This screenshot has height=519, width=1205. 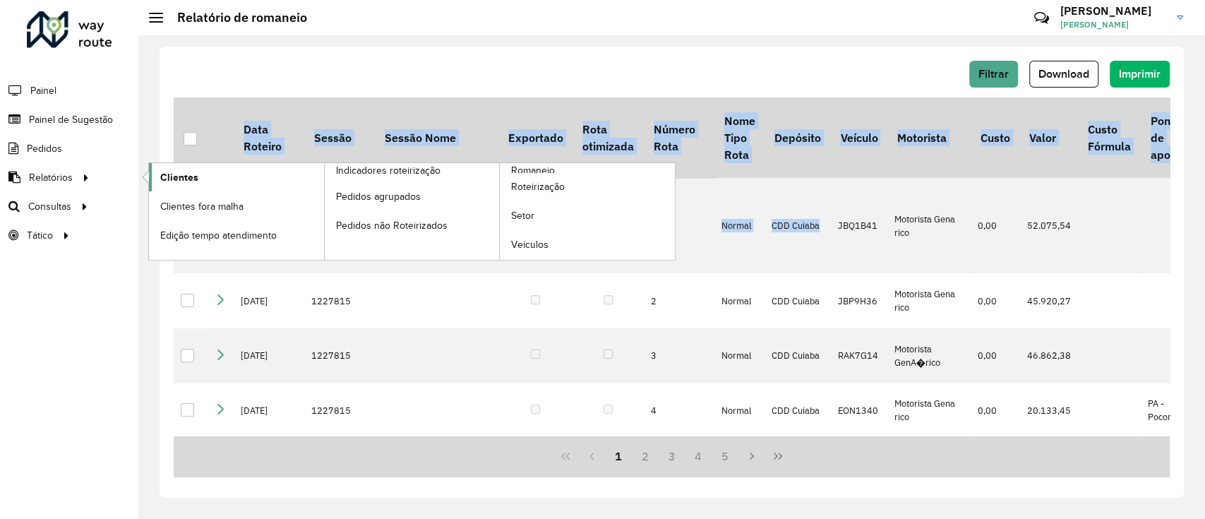 I want to click on span: Pedidos agrupados, so click(x=378, y=196).